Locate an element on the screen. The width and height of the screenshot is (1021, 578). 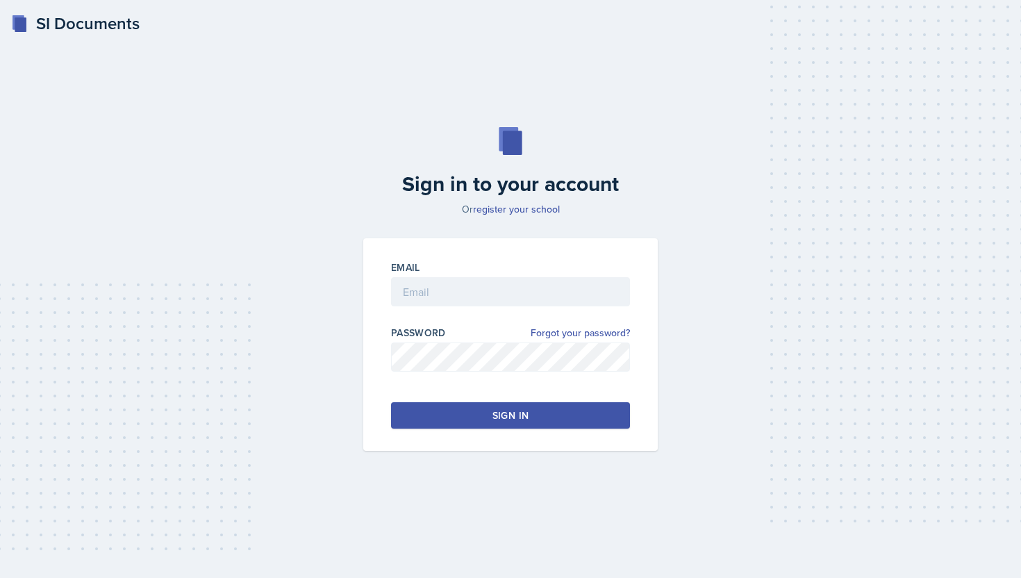
label: Password is located at coordinates (418, 333).